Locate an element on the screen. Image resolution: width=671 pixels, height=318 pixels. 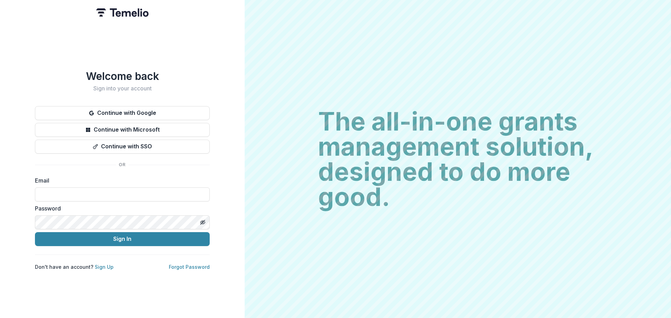
button: Continue with SSO is located at coordinates (122, 147).